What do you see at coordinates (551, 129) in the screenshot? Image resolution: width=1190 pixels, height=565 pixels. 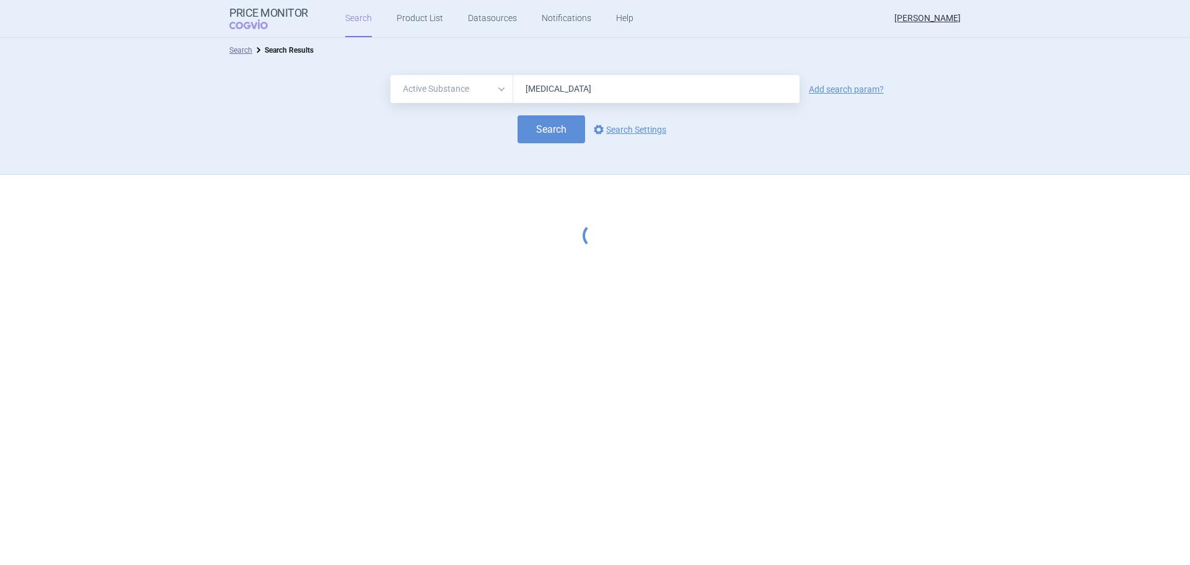 I see `button: Search` at bounding box center [551, 129].